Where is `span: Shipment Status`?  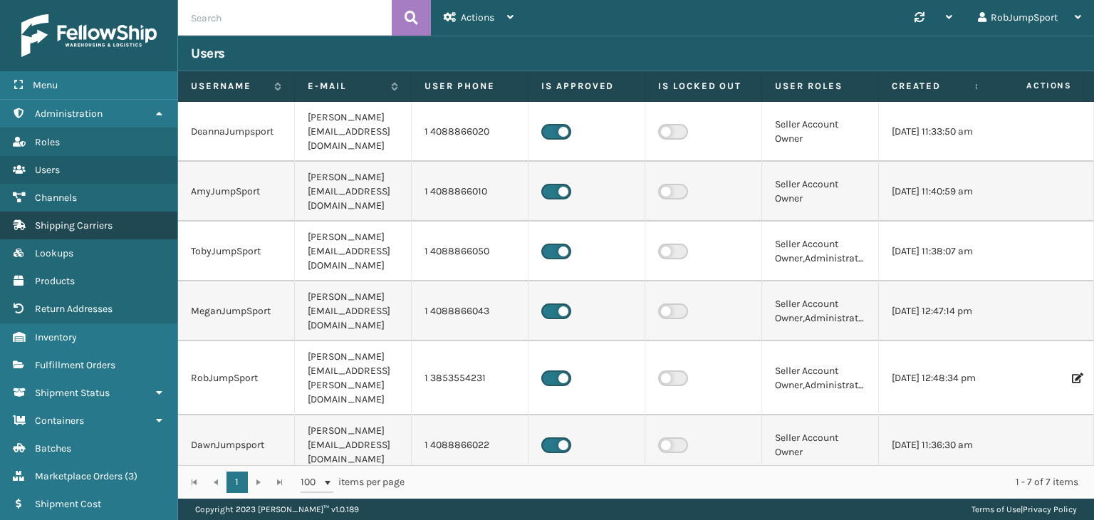
span: Shipment Status is located at coordinates (72, 392).